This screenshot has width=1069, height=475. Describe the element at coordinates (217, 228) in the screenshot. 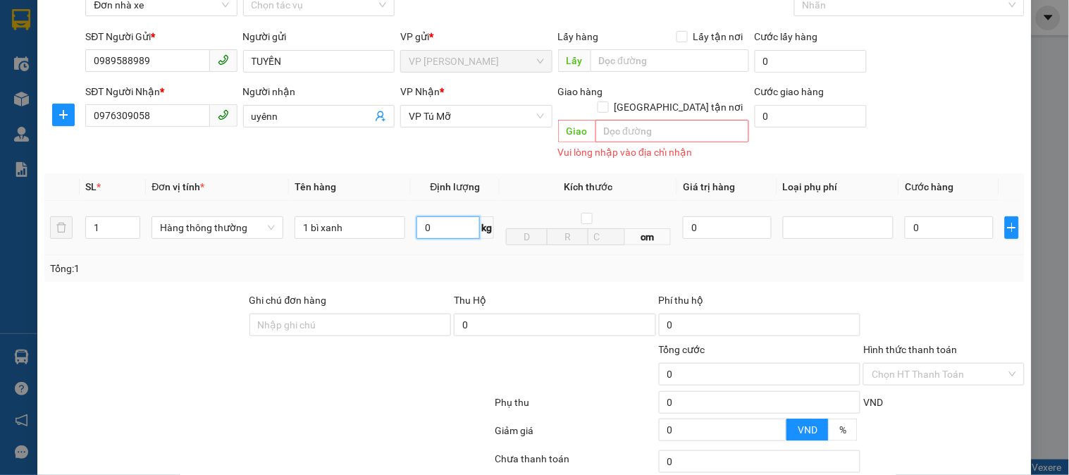

I see `span: Hàng thông thường` at that location.